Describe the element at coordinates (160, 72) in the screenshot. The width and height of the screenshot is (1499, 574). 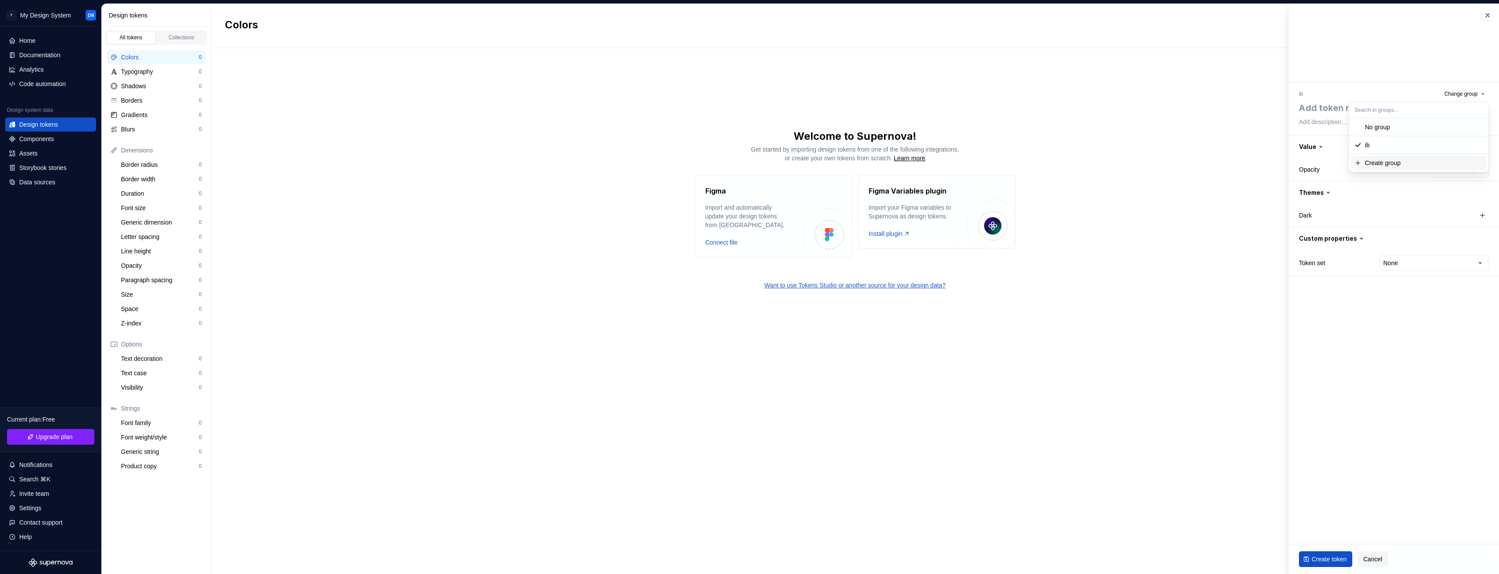
I see `div: Typography` at that location.